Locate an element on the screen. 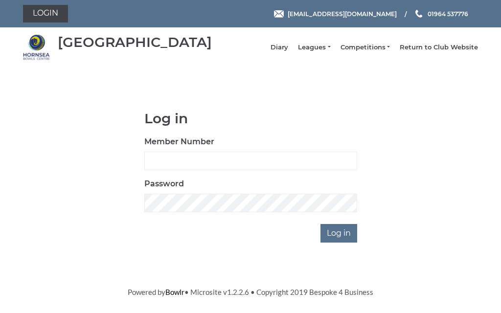  label: Password is located at coordinates (164, 184).